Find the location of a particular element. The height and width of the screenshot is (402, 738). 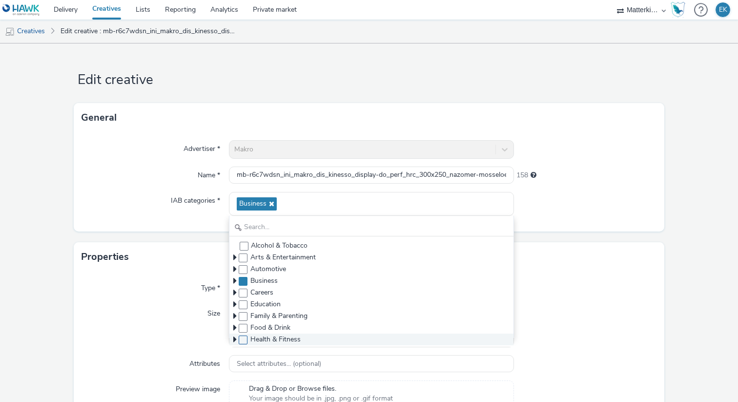

h1: Edit creative is located at coordinates (369, 80).